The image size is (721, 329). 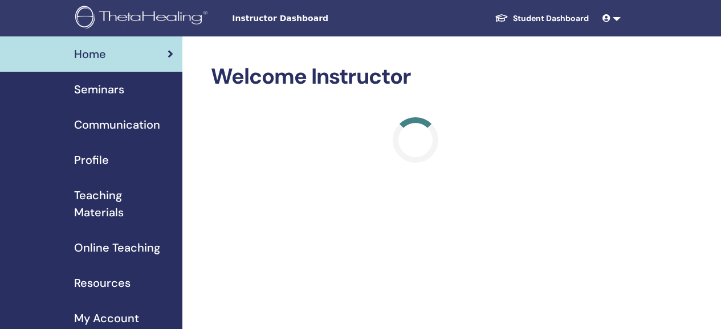 What do you see at coordinates (317, 18) in the screenshot?
I see `span: Instructor Dashboard` at bounding box center [317, 18].